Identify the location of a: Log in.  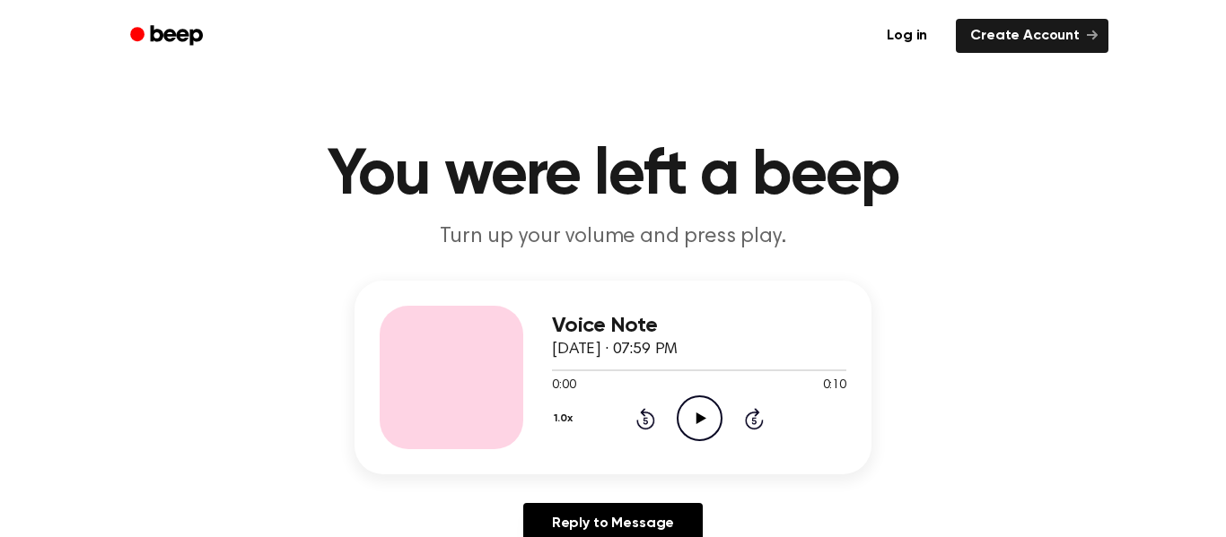
(906, 36).